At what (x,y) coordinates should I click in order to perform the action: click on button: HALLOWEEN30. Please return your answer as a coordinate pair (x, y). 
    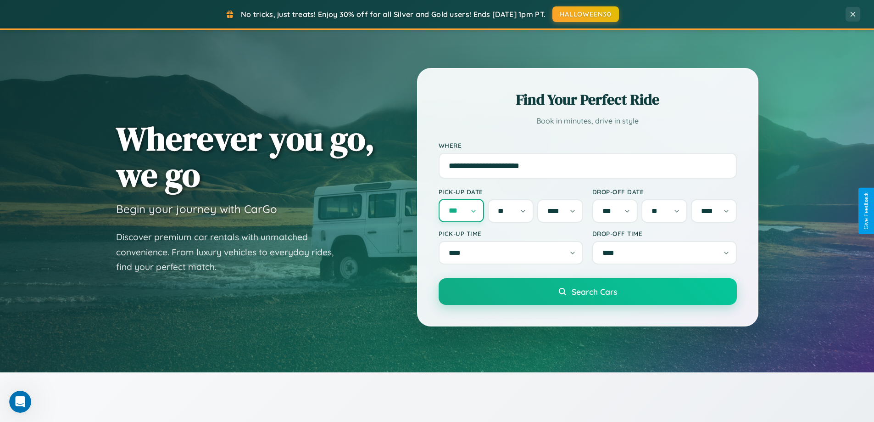
    Looking at the image, I should click on (586, 14).